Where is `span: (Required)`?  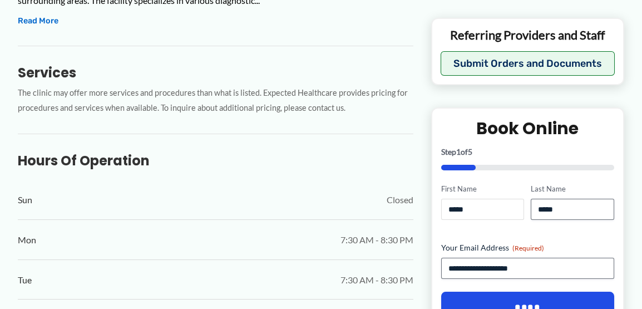
span: (Required) is located at coordinates (528, 248).